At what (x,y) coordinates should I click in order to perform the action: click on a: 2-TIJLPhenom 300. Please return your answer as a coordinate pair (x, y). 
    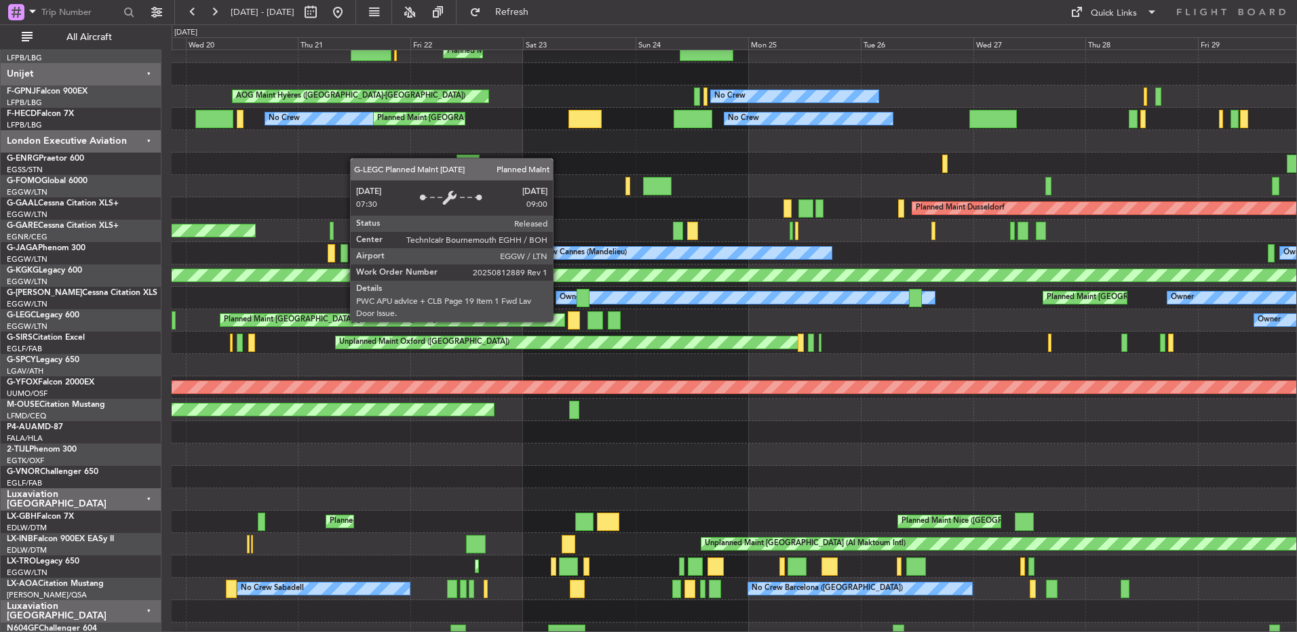
    Looking at the image, I should click on (41, 450).